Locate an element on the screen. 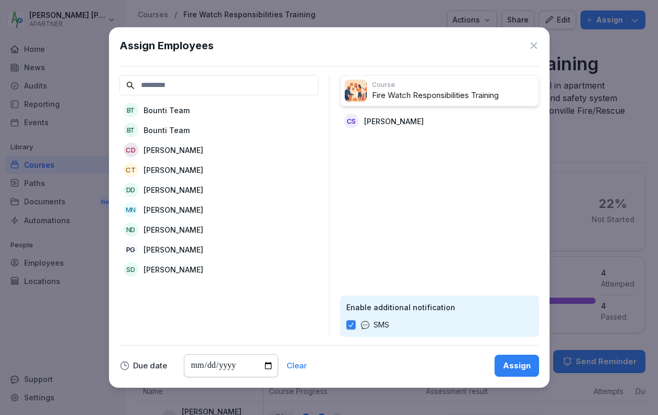 The height and width of the screenshot is (415, 658). div: CT is located at coordinates (131, 170).